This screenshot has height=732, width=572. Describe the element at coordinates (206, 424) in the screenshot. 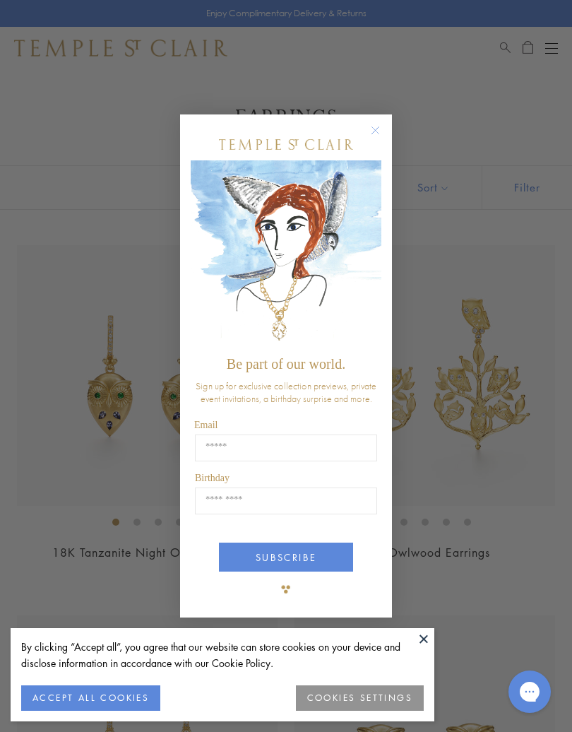

I see `span: Email` at that location.